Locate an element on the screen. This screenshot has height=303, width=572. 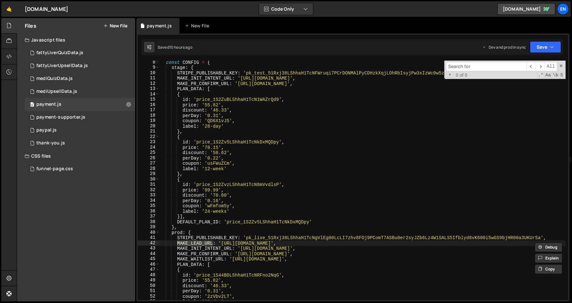
div: 16956/46565.js is located at coordinates (80, 66).